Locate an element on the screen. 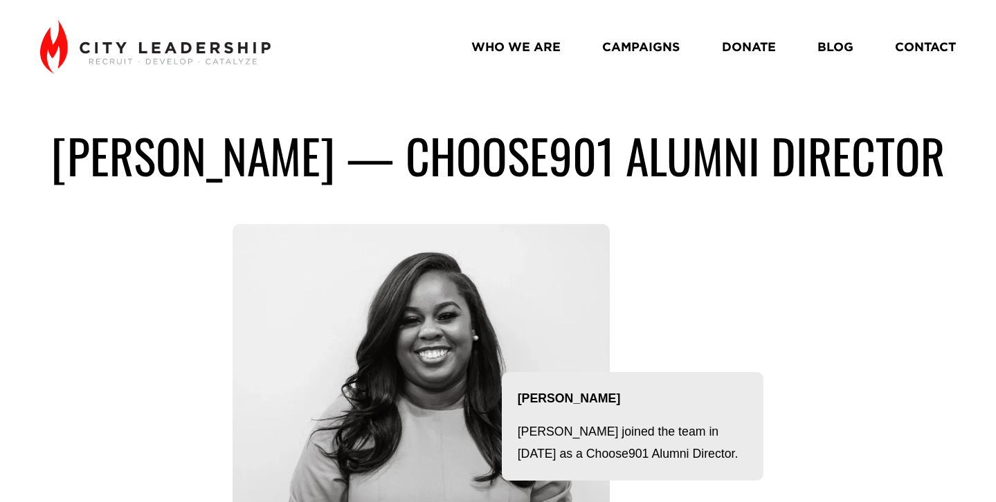 The height and width of the screenshot is (502, 996). a: DONATE is located at coordinates (749, 46).